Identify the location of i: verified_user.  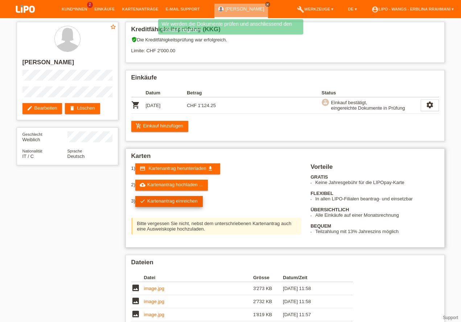
(134, 40).